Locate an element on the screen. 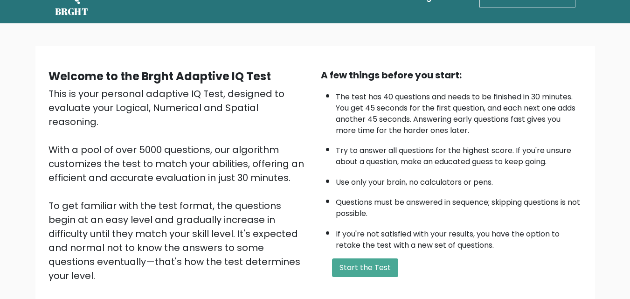 The image size is (630, 299). li: Use only your brain, no calculators or pens. is located at coordinates (459, 180).